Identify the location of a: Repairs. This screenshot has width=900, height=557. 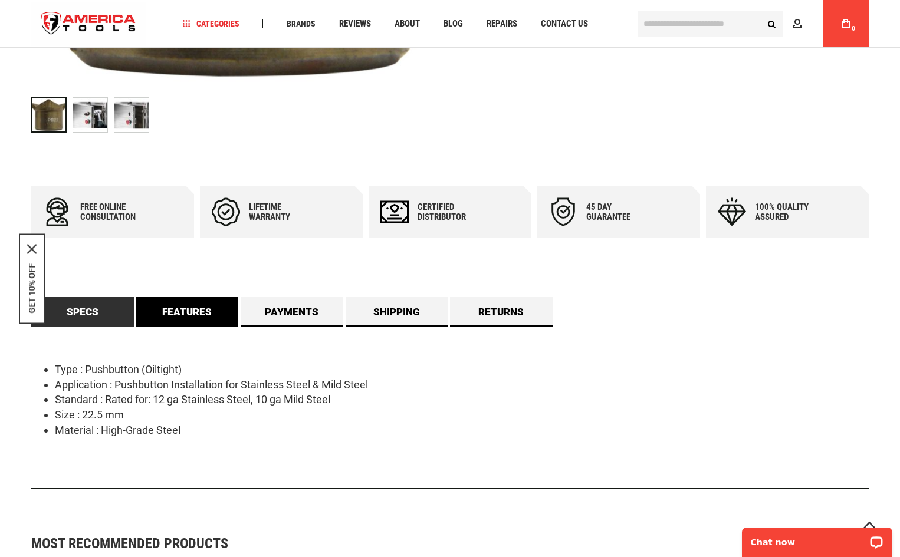
(502, 24).